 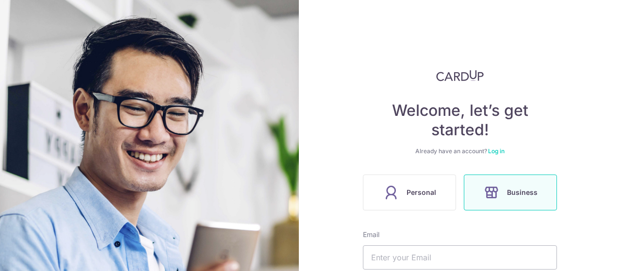 I want to click on span: Personal, so click(x=421, y=193).